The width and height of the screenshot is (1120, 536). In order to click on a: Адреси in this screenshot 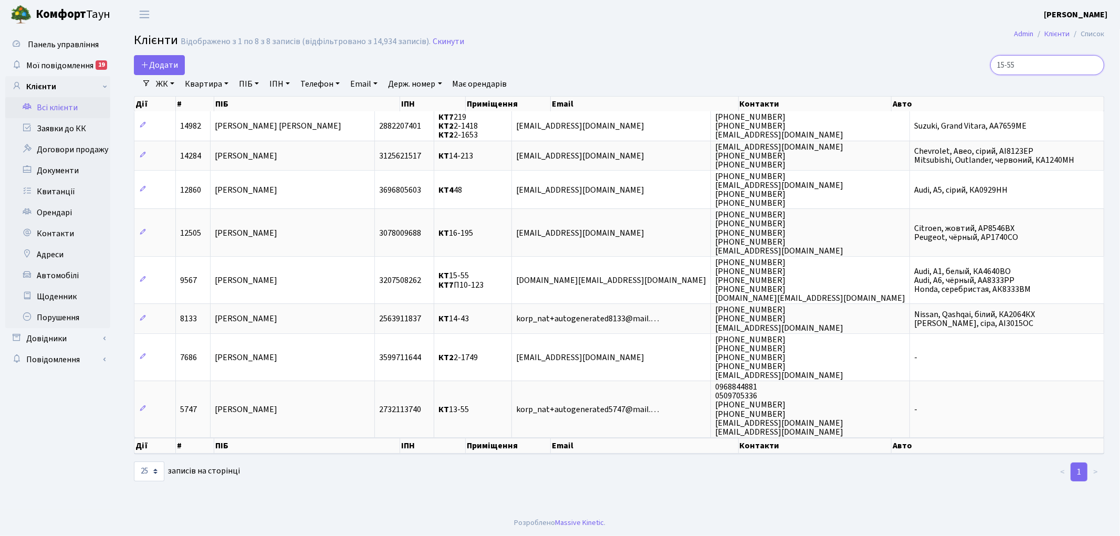, I will do `click(58, 255)`.